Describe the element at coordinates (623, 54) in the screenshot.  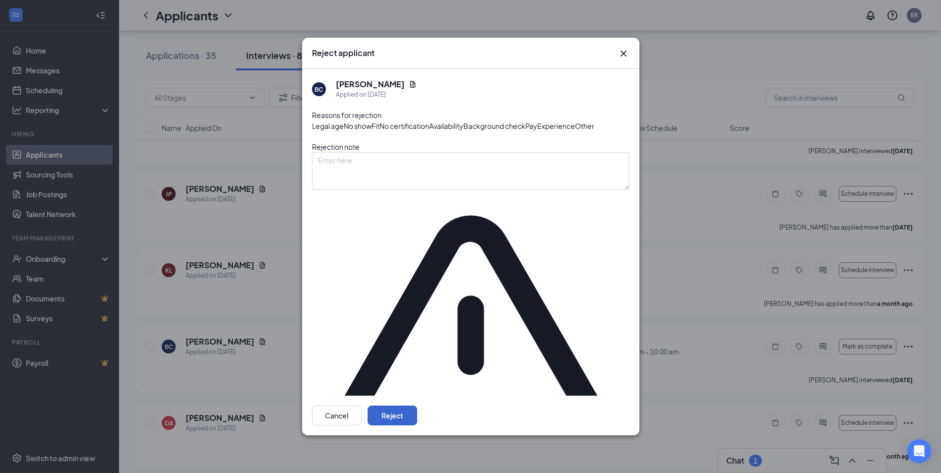
I see `svg: Cross` at that location.